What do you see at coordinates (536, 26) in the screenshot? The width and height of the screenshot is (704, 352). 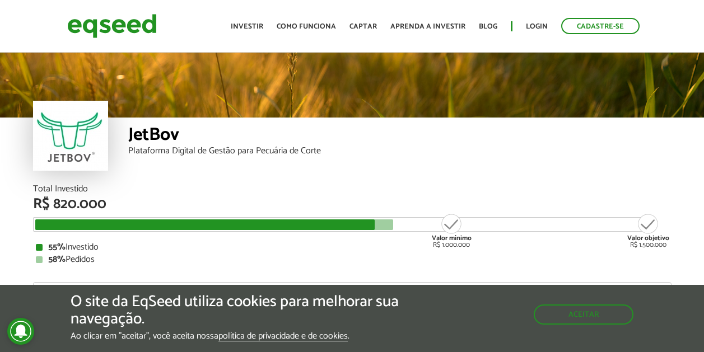 I see `a: Login` at bounding box center [536, 26].